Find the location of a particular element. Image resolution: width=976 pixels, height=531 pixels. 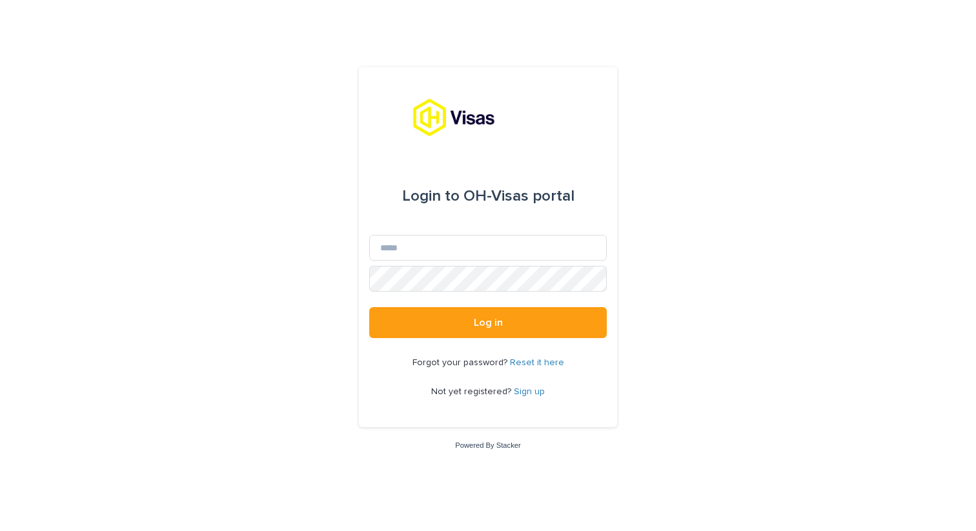

span: Login to is located at coordinates (431, 196).